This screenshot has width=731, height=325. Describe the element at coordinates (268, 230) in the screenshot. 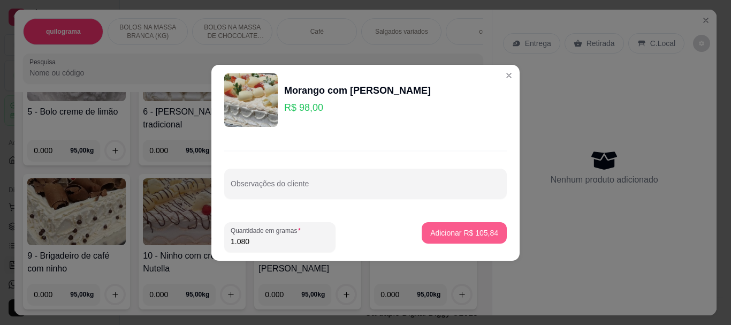

I see `label: Quantidade em gramas` at that location.